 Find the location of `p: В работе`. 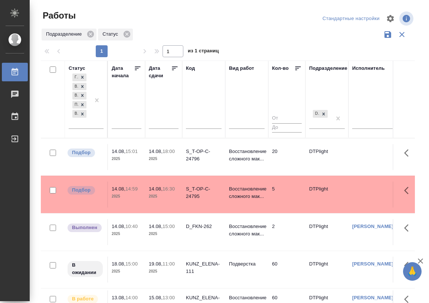

p: В работе is located at coordinates (83, 299).